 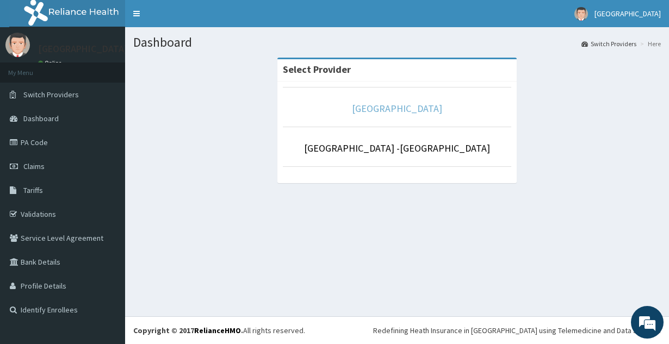 I want to click on strong: Select Provider, so click(x=317, y=69).